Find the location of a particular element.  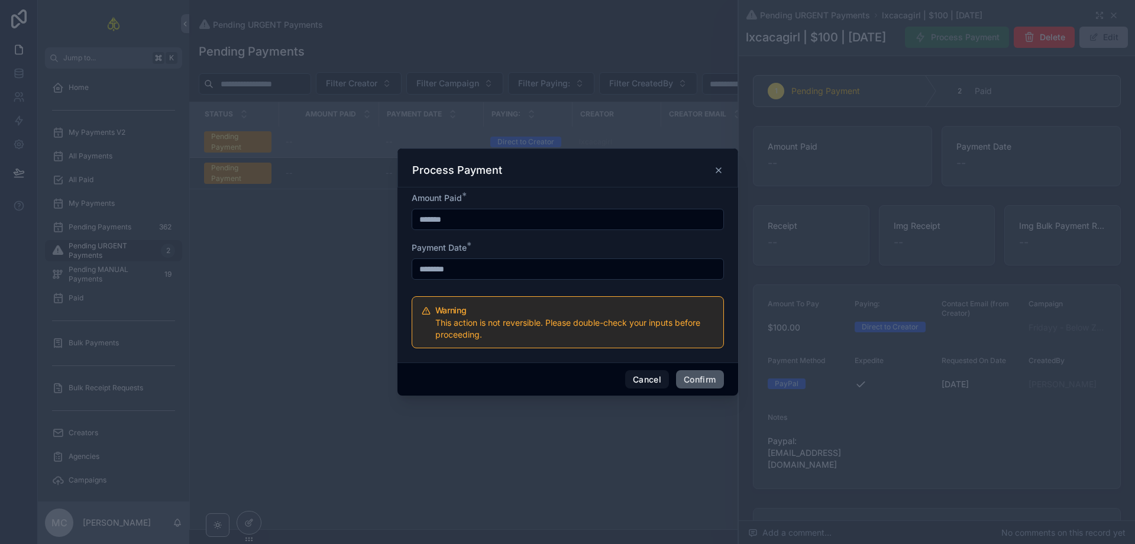

h3: Process Payment is located at coordinates (457, 170).